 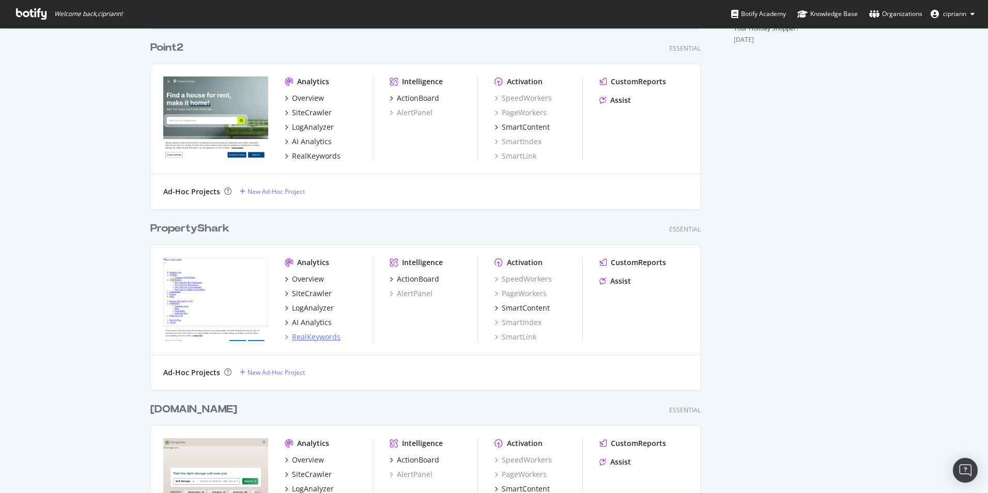 What do you see at coordinates (190, 228) in the screenshot?
I see `div: PropertyShark` at bounding box center [190, 228].